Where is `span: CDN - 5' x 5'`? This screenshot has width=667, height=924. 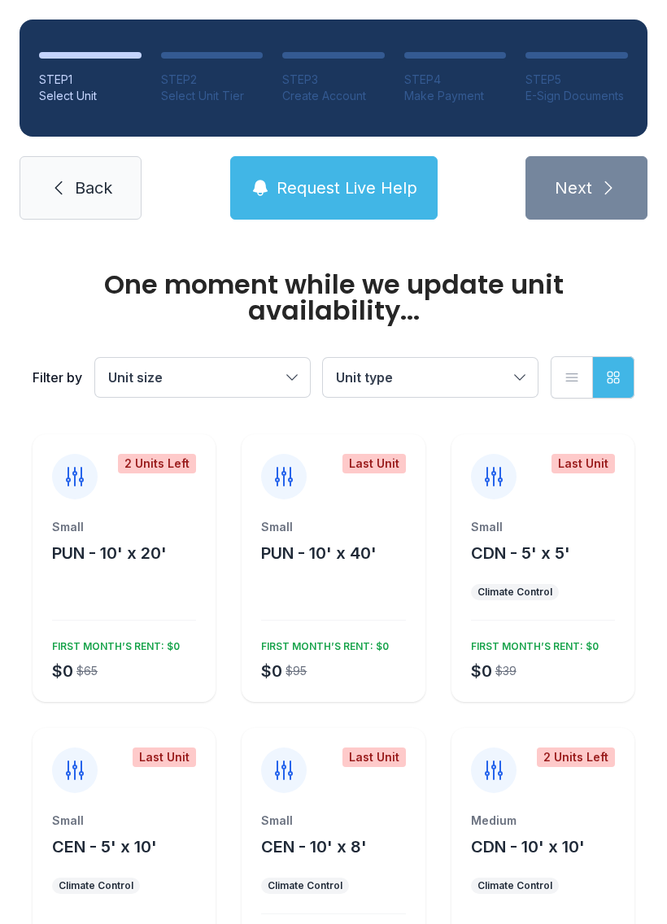 span: CDN - 5' x 5' is located at coordinates (521, 553).